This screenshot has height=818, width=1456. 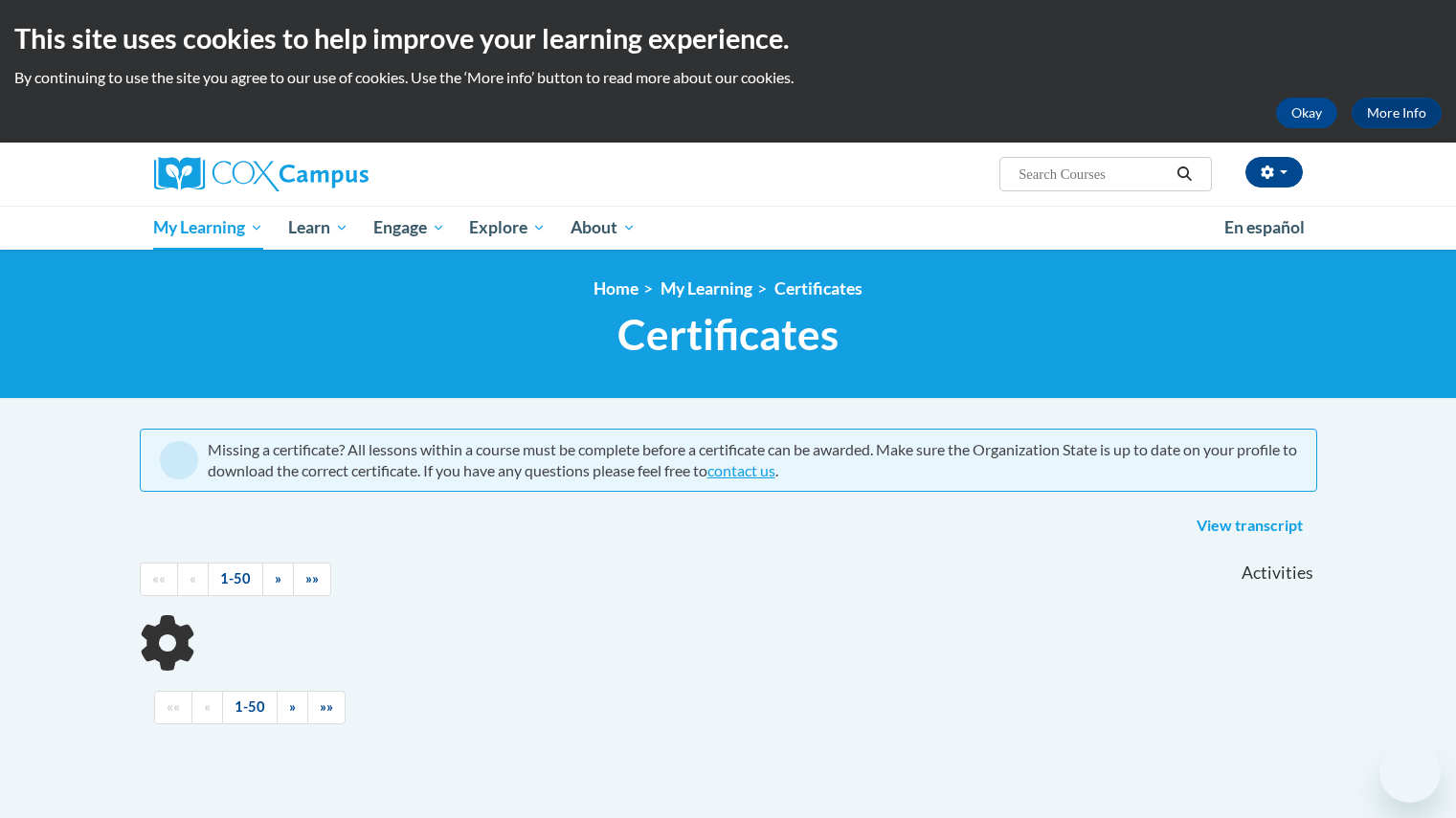 What do you see at coordinates (318, 227) in the screenshot?
I see `a: Learn` at bounding box center [318, 227].